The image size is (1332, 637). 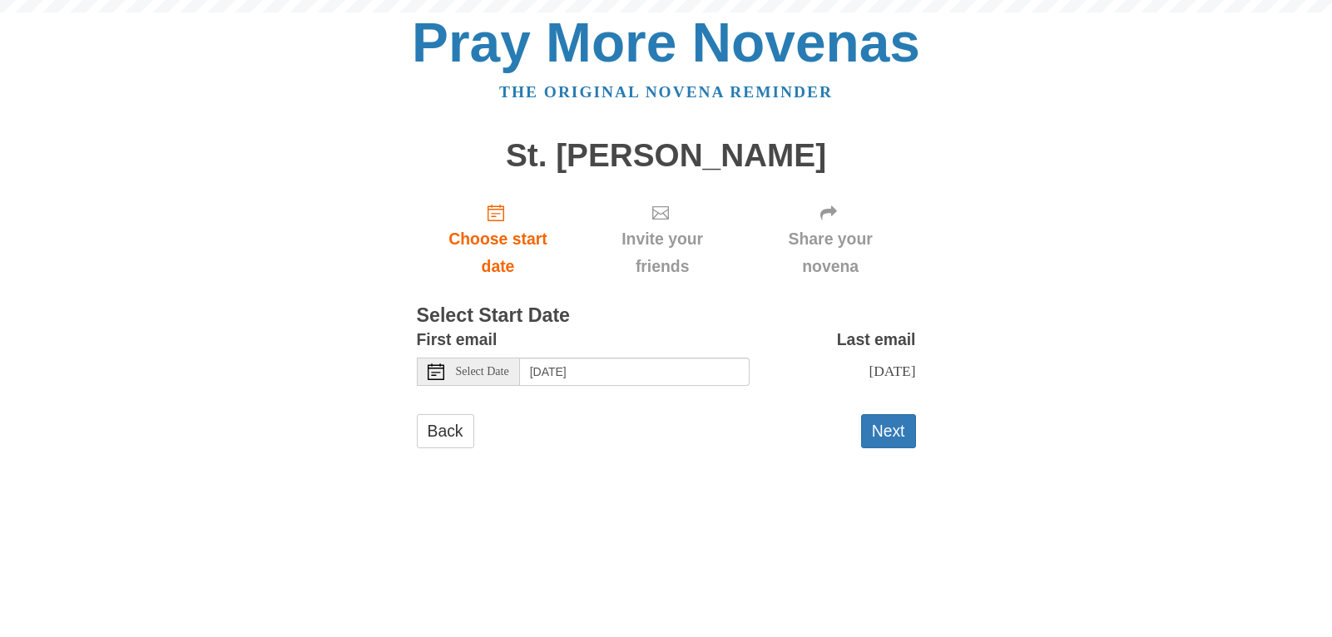 What do you see at coordinates (666, 316) in the screenshot?
I see `h3: Select Start Date` at bounding box center [666, 316].